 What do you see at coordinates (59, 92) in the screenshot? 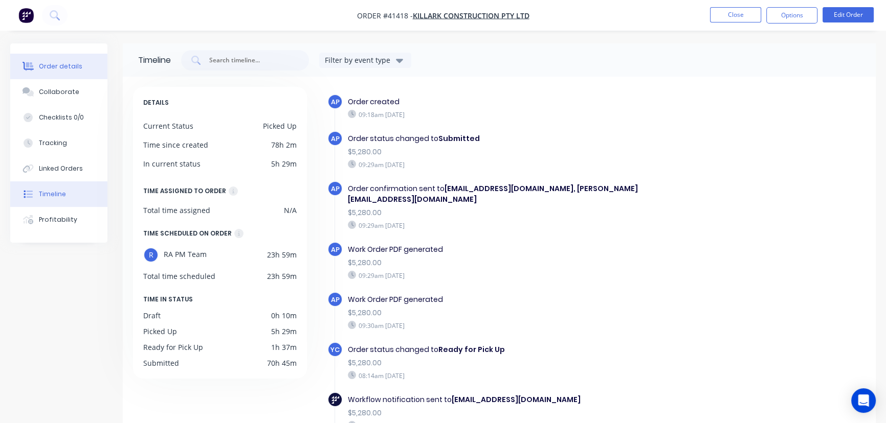
I see `button: Collaborate` at bounding box center [59, 92].